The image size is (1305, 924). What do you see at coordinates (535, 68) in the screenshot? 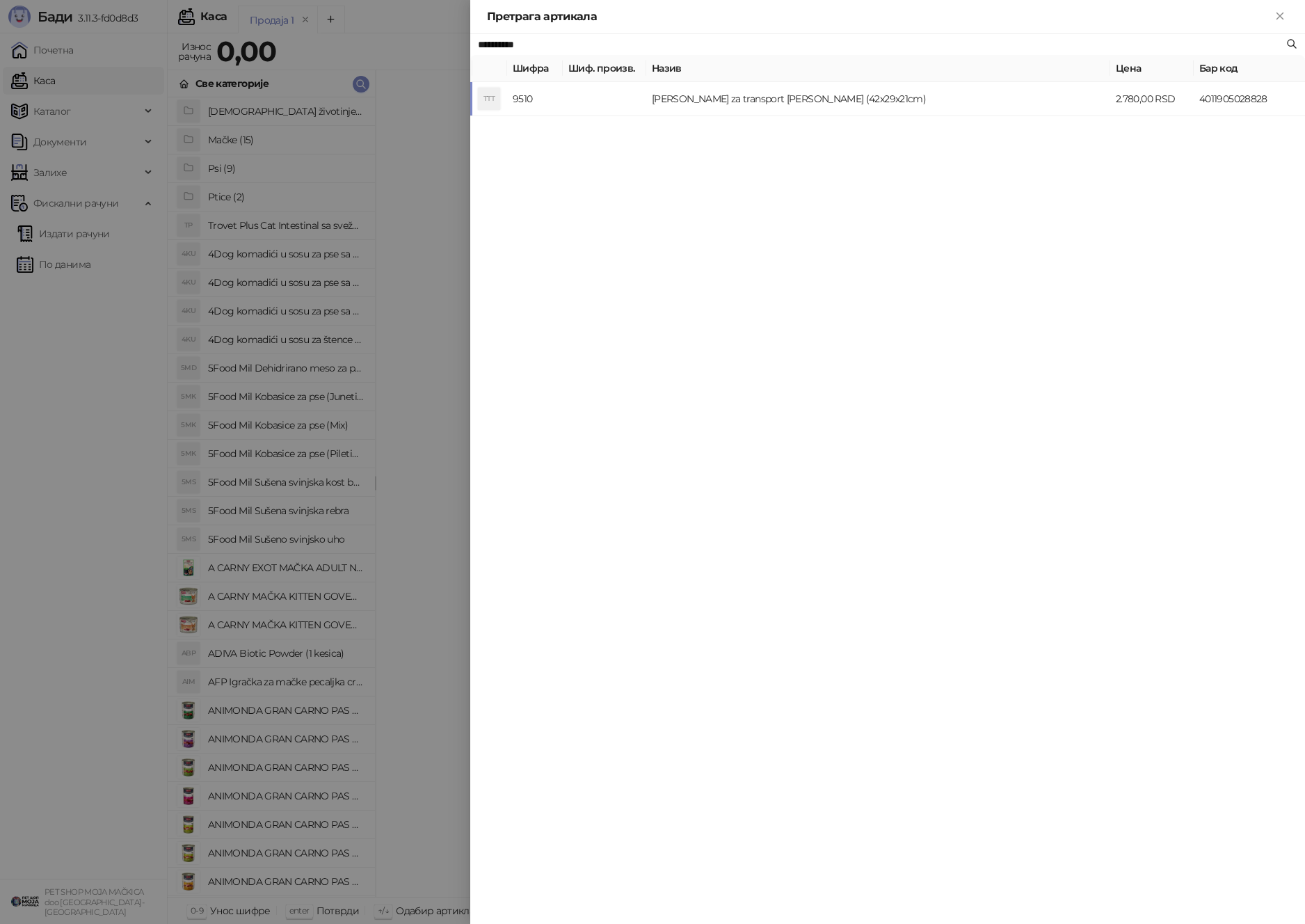
I see `th: Шифра` at bounding box center [535, 68].